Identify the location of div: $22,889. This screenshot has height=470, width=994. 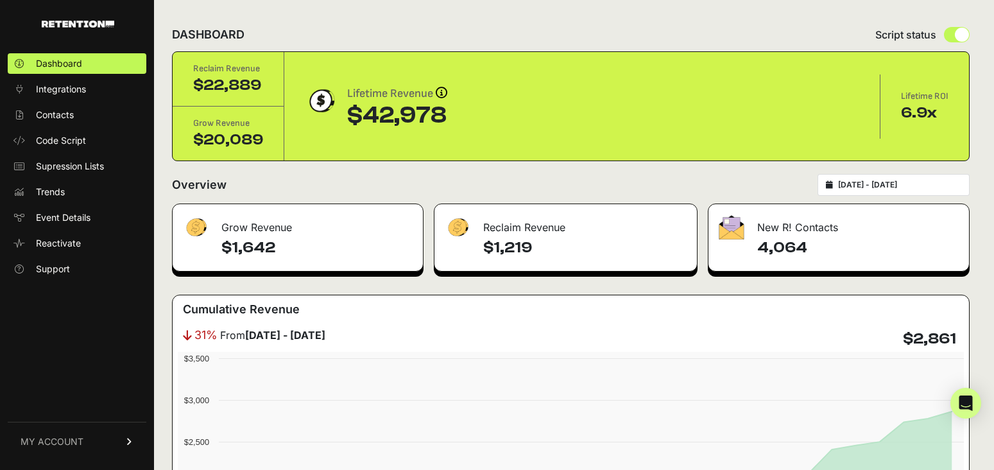
(228, 85).